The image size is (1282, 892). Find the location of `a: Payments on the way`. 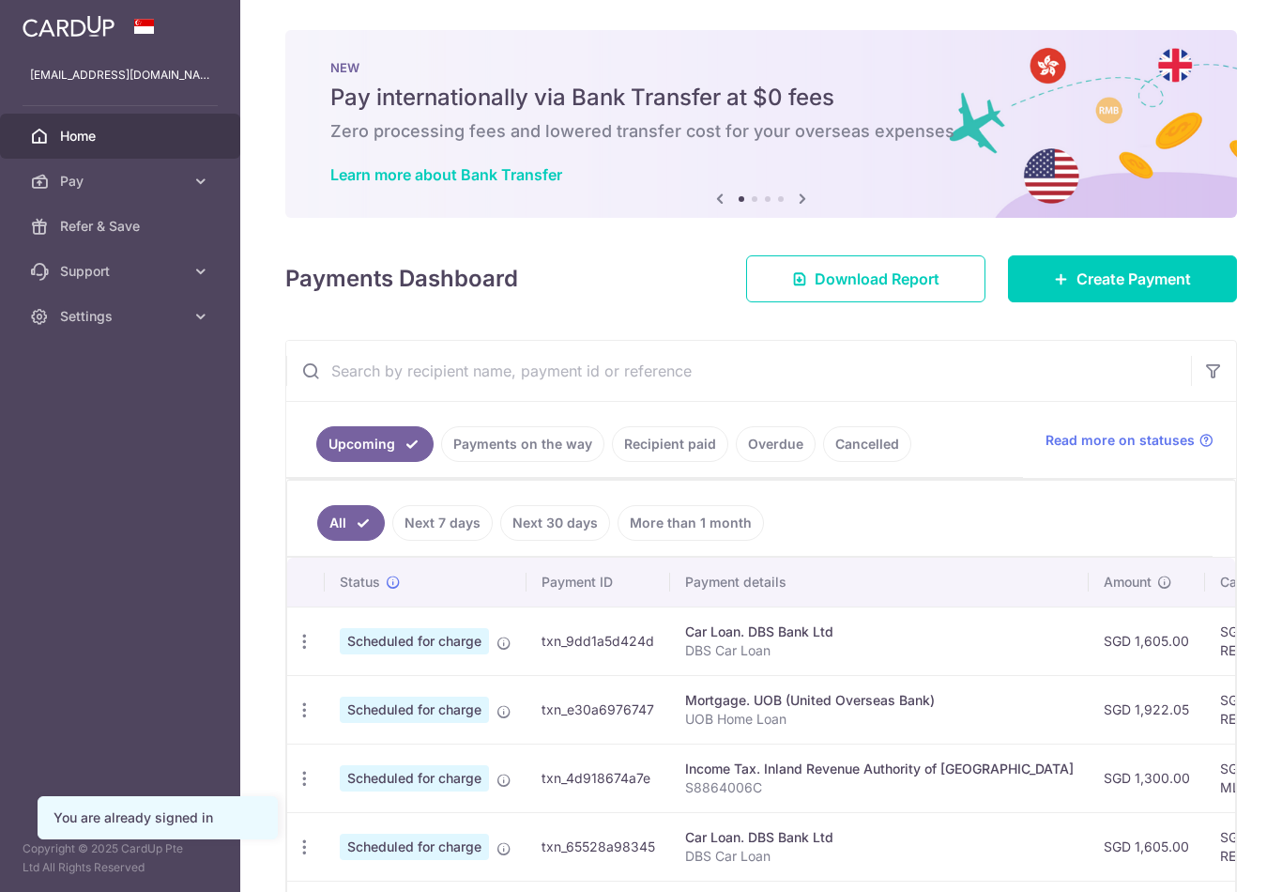

a: Payments on the way is located at coordinates (523, 444).